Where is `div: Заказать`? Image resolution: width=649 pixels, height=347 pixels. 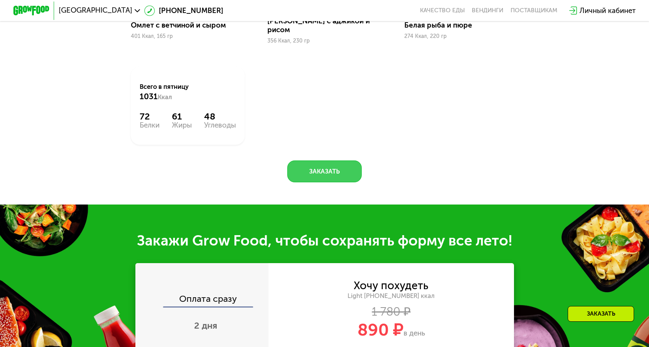 div: Заказать is located at coordinates (600, 314).